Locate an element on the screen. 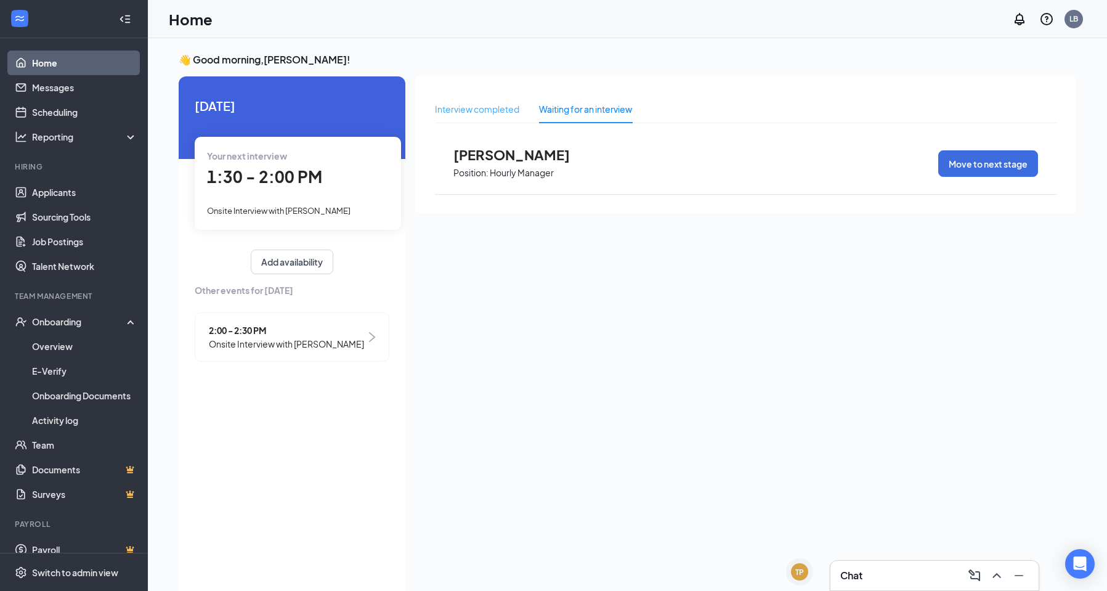 Image resolution: width=1107 pixels, height=591 pixels. h1: Home is located at coordinates (190, 19).